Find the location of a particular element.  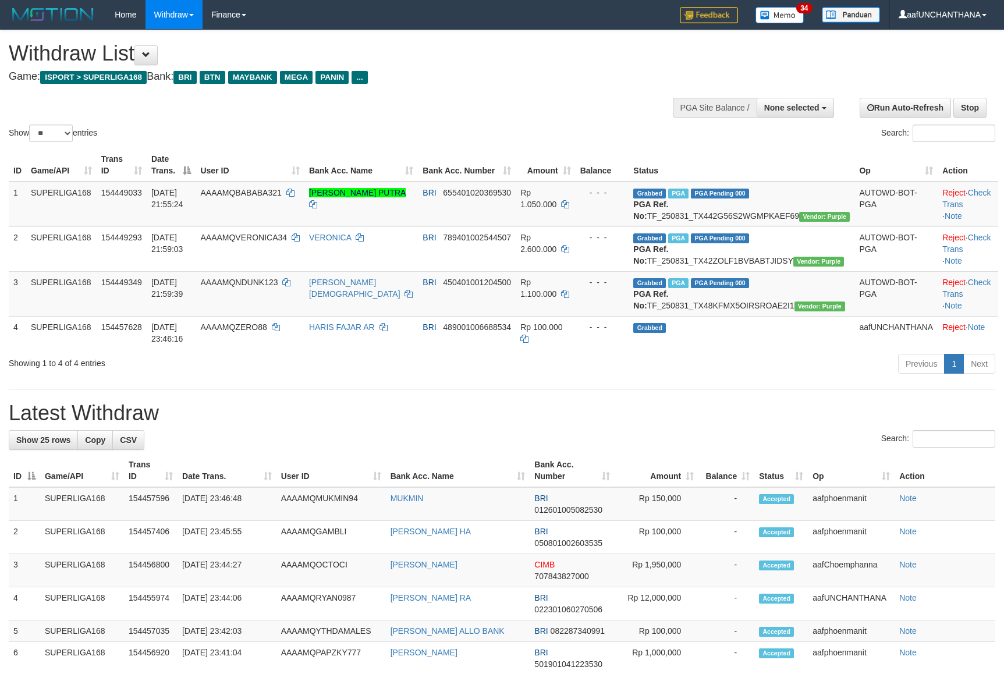

span: AAAAMQBABABA321 is located at coordinates (240, 193).